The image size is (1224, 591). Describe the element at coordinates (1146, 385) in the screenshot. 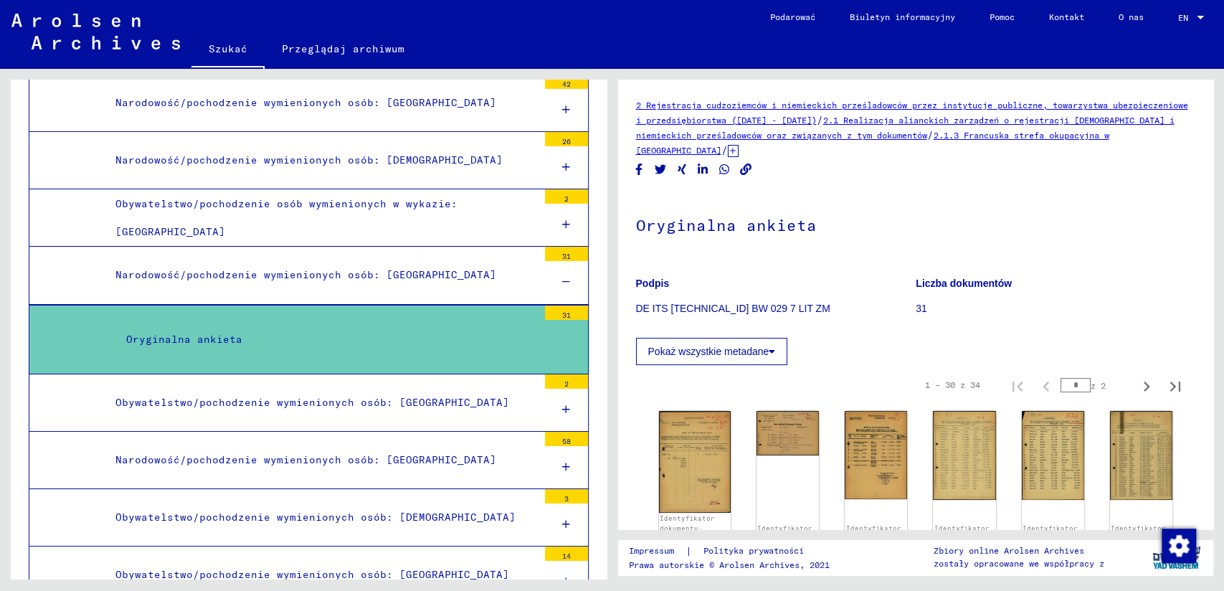

I see `button: Następna strona` at that location.